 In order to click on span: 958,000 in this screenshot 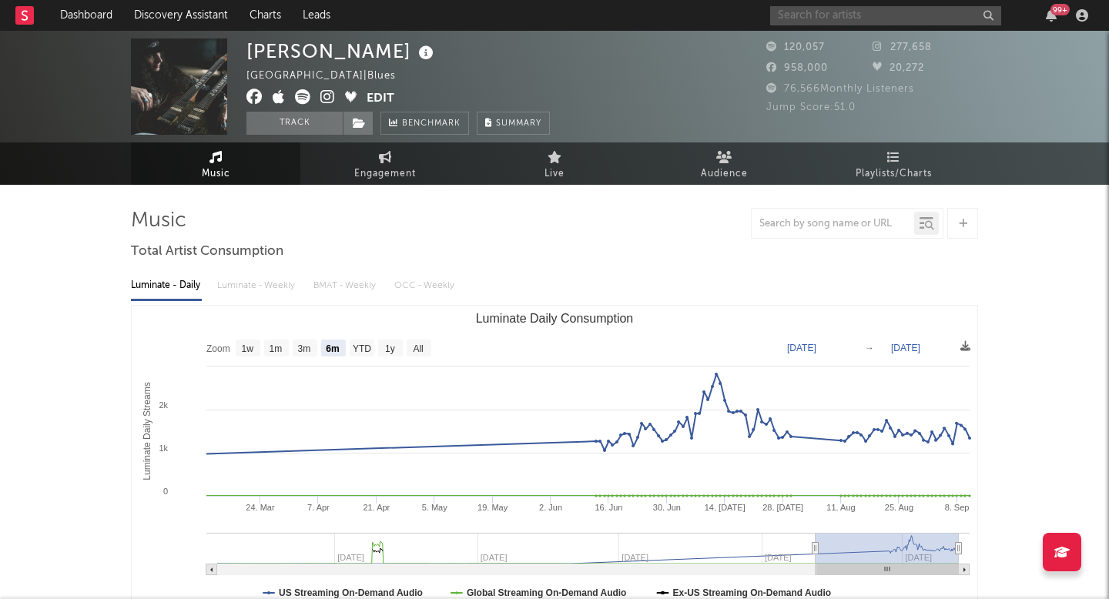, I will do `click(797, 68)`.